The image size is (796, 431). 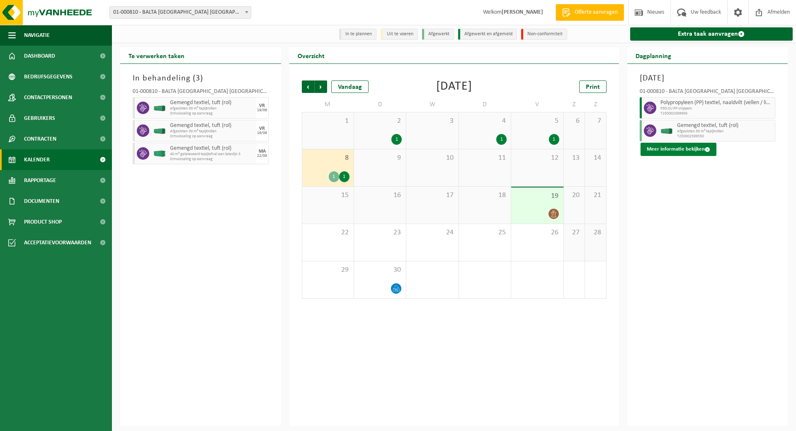 I want to click on li: Uit te voeren, so click(x=399, y=34).